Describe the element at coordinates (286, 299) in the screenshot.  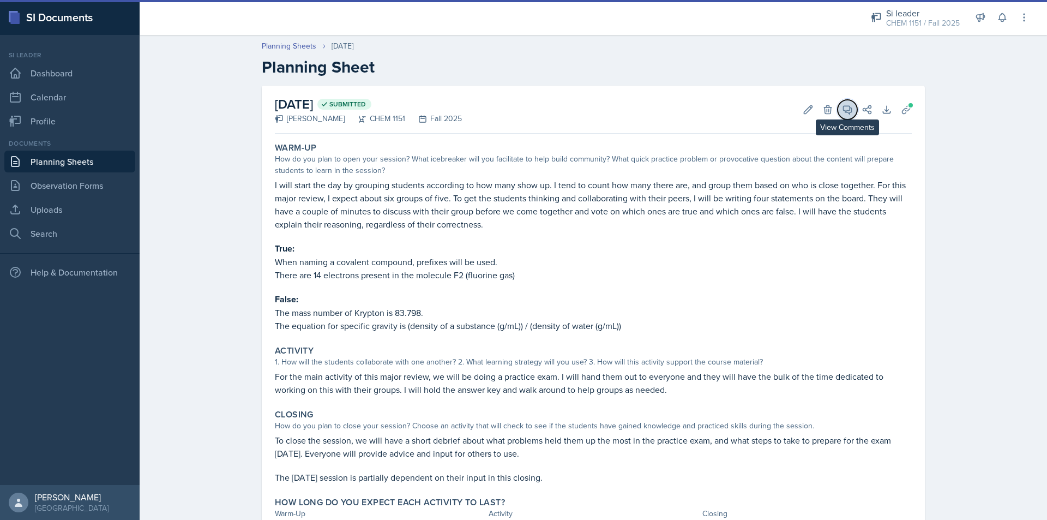
I see `strong: False:` at that location.